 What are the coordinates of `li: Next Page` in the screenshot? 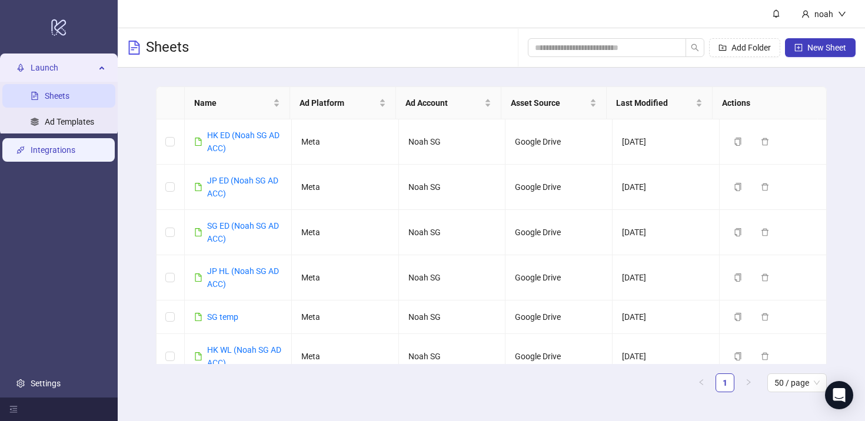 It's located at (749, 383).